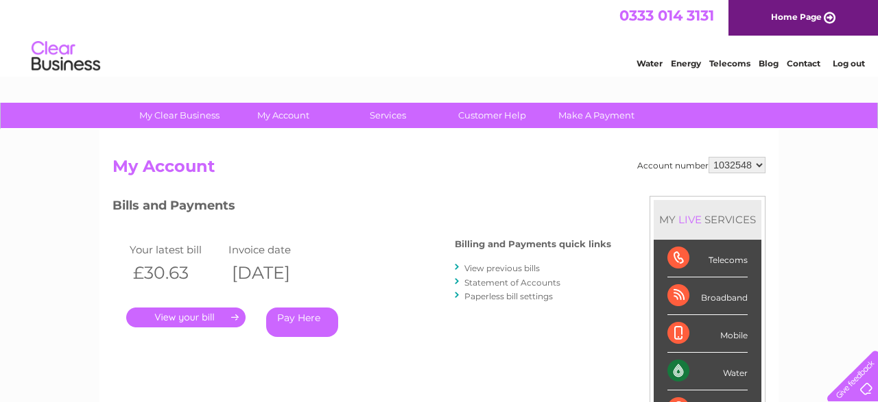 This screenshot has width=878, height=402. Describe the element at coordinates (283, 115) in the screenshot. I see `a: My Account` at that location.